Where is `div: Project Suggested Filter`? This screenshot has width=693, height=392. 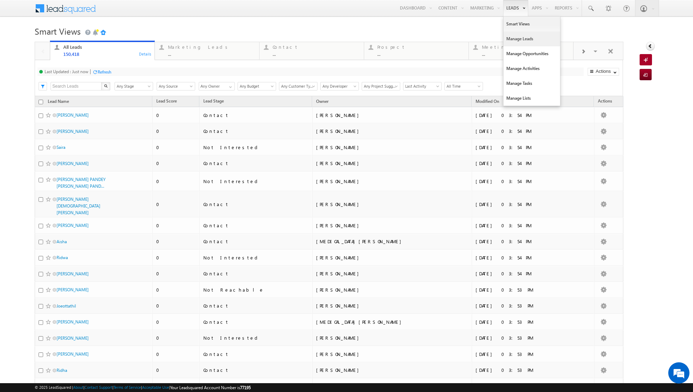
div: Project Suggested Filter is located at coordinates (381, 86).